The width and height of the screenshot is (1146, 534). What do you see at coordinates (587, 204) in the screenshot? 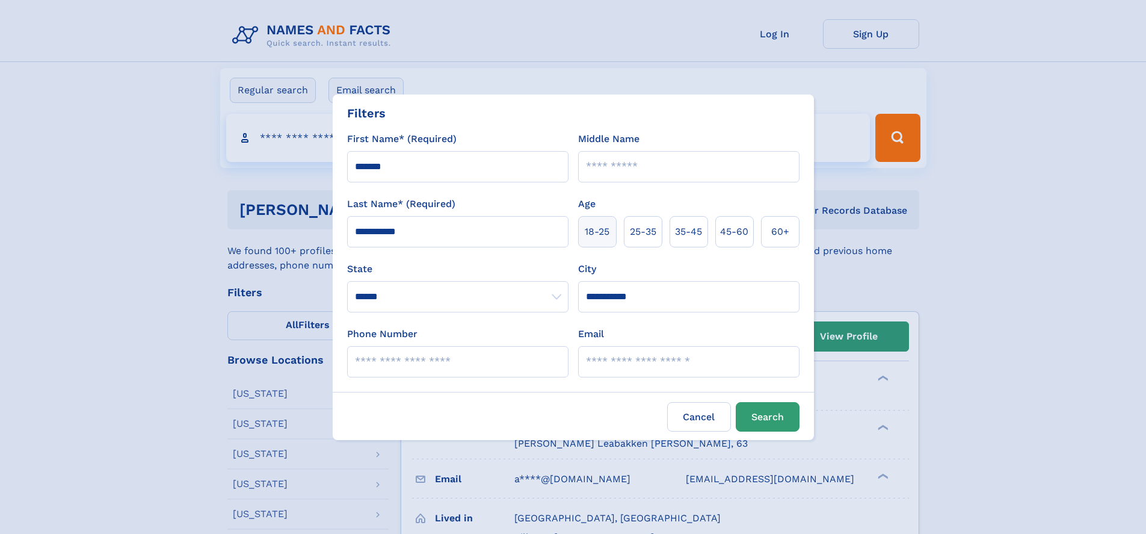
I see `label: Age` at bounding box center [587, 204].